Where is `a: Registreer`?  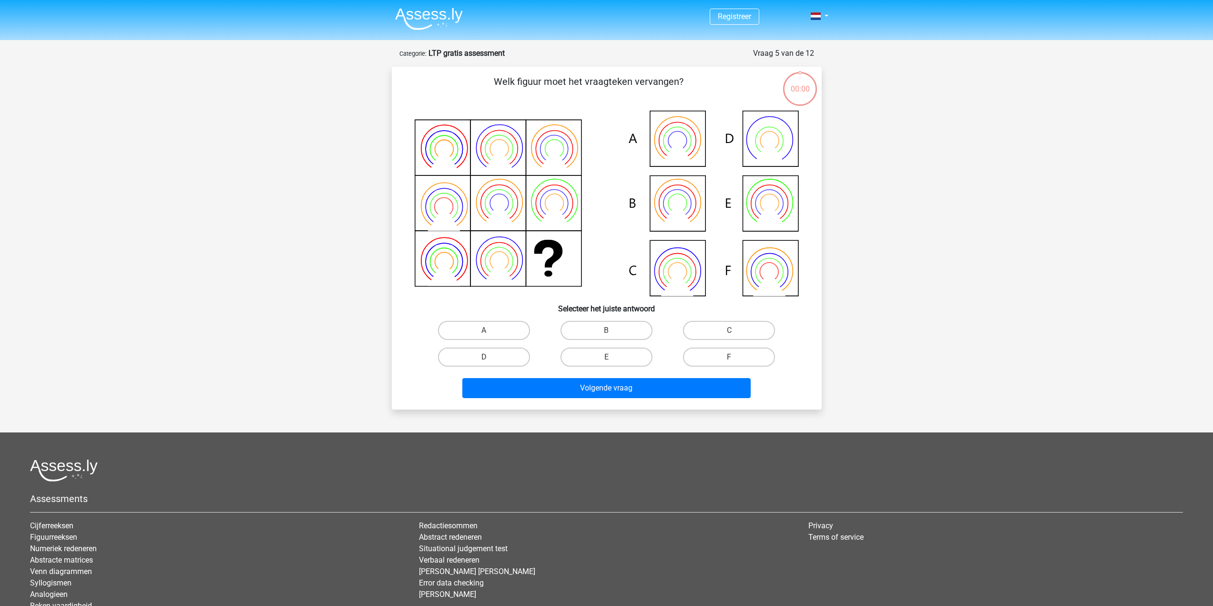 a: Registreer is located at coordinates (734, 16).